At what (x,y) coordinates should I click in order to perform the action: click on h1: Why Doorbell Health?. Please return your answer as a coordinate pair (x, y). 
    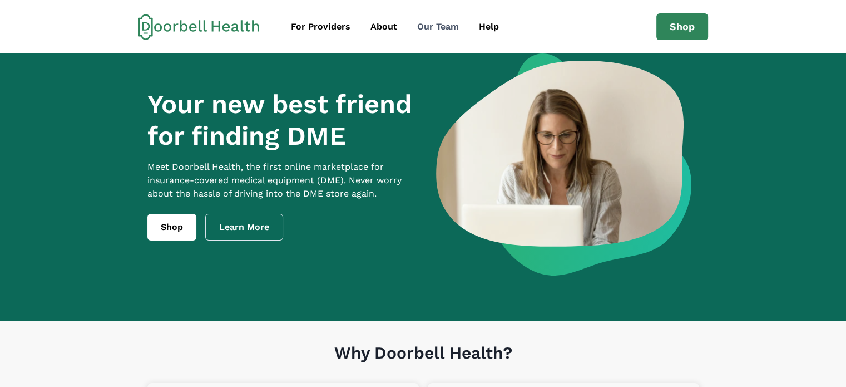
    Looking at the image, I should click on (423, 363).